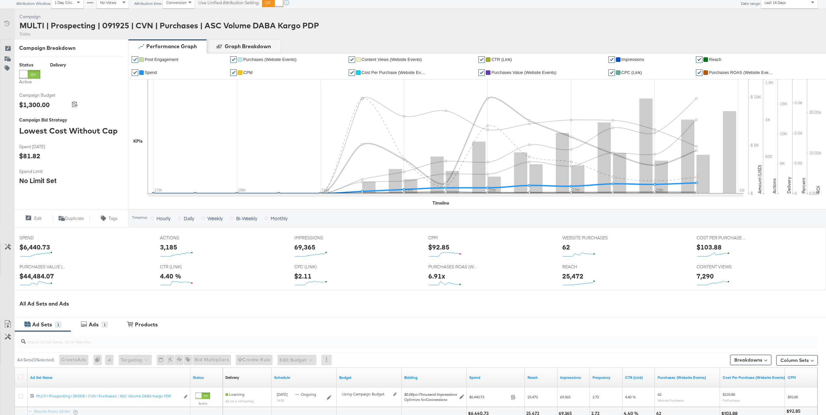 Image resolution: width=826 pixels, height=415 pixels. What do you see at coordinates (793, 396) in the screenshot?
I see `span: $92.85` at bounding box center [793, 396].